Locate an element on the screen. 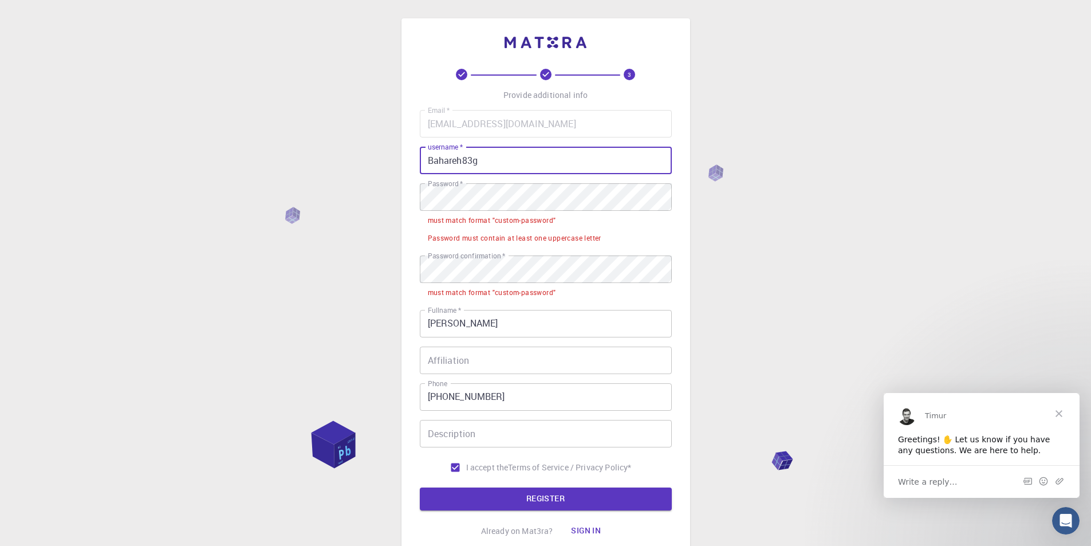 The image size is (1091, 546). img: Profile image for Timur is located at coordinates (23, 23).